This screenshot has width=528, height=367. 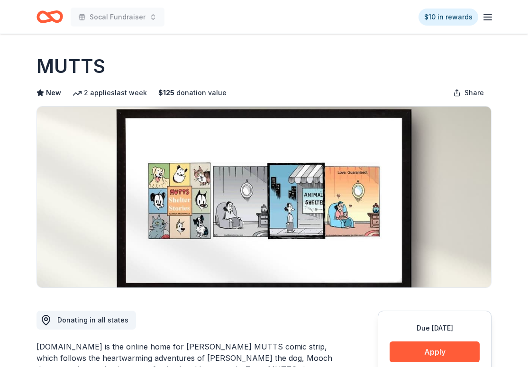 What do you see at coordinates (435, 352) in the screenshot?
I see `button: Apply` at bounding box center [435, 352].